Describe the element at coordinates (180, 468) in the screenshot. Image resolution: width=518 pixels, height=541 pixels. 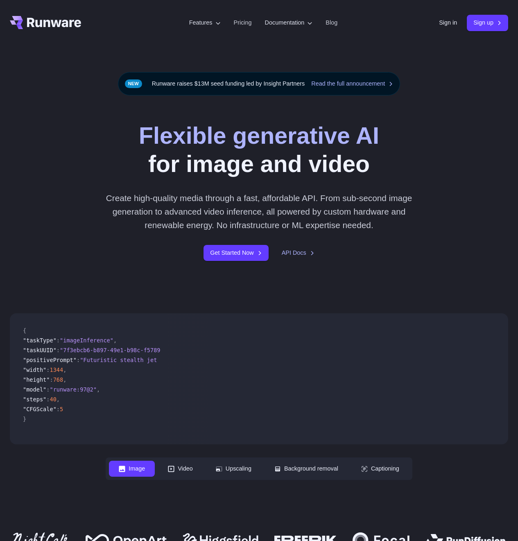
I see `button: Video` at that location.